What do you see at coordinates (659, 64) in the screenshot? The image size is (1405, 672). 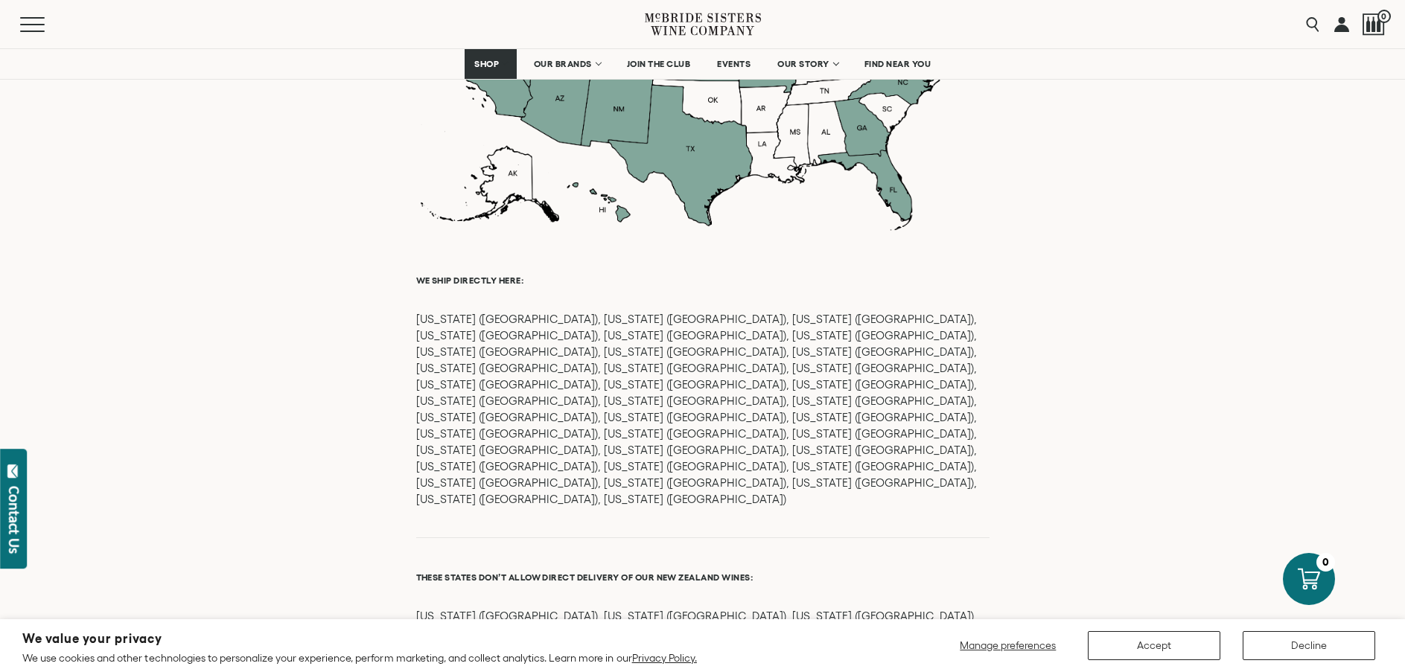 I see `a: JOIN THE CLUB` at bounding box center [659, 64].